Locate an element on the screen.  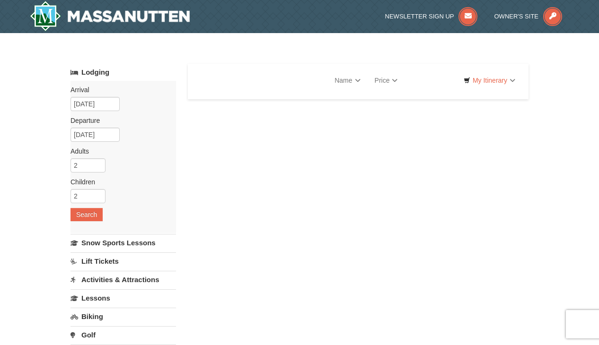
a: Golf is located at coordinates (123, 335).